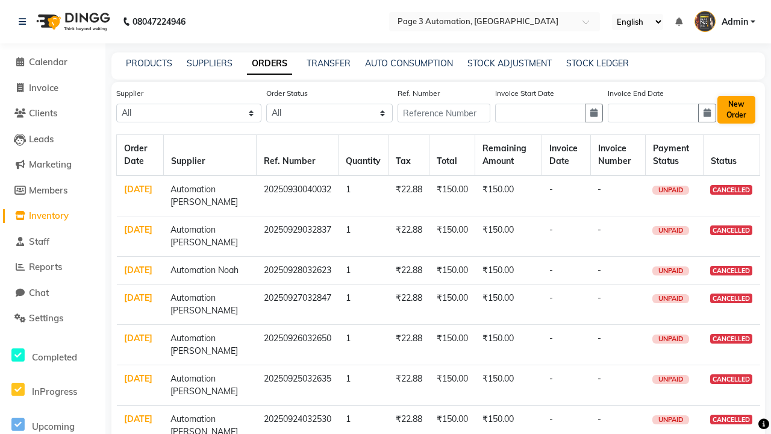 This screenshot has height=434, width=771. What do you see at coordinates (510, 63) in the screenshot?
I see `a: STOCK ADJUSTMENT` at bounding box center [510, 63].